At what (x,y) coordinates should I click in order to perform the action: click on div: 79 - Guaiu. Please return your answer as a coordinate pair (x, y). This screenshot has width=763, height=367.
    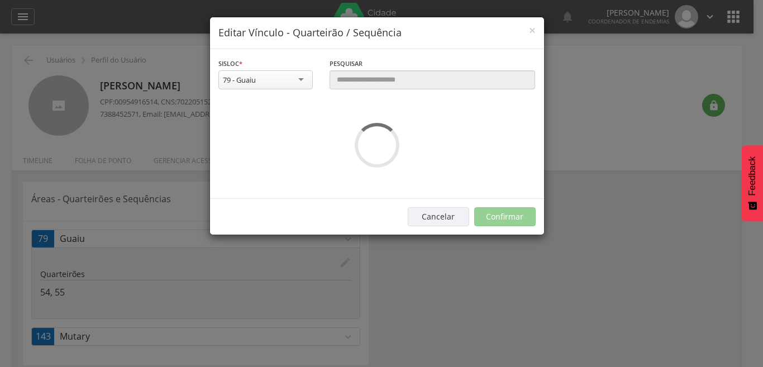
    Looking at the image, I should click on (239, 80).